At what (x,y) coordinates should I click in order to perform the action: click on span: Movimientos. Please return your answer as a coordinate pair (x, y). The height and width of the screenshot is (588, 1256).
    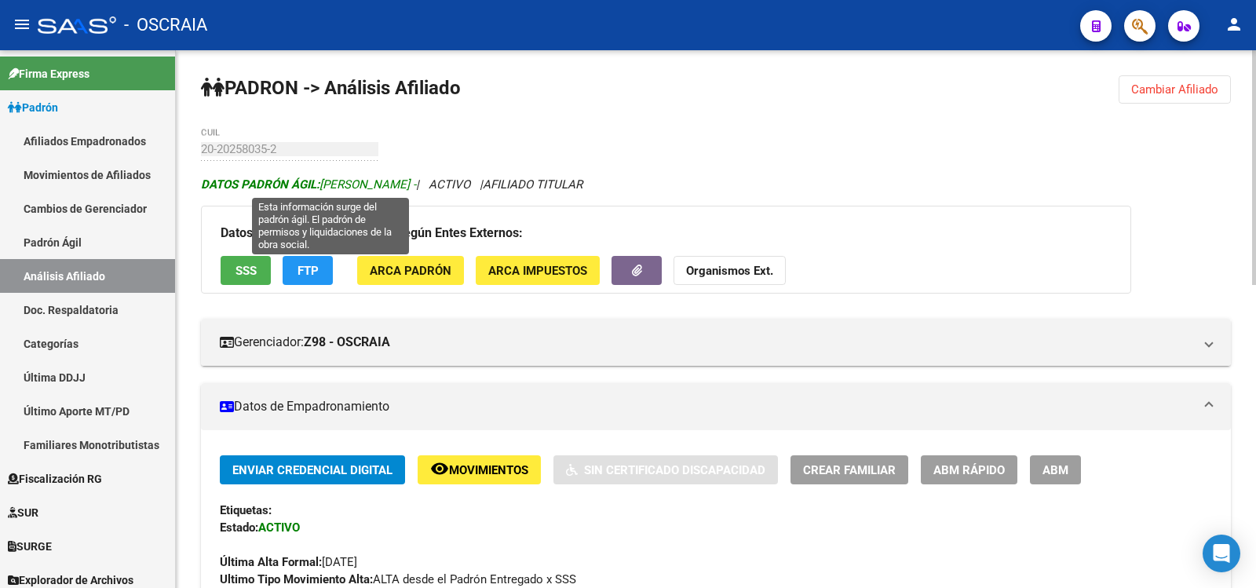
    Looking at the image, I should click on (488, 470).